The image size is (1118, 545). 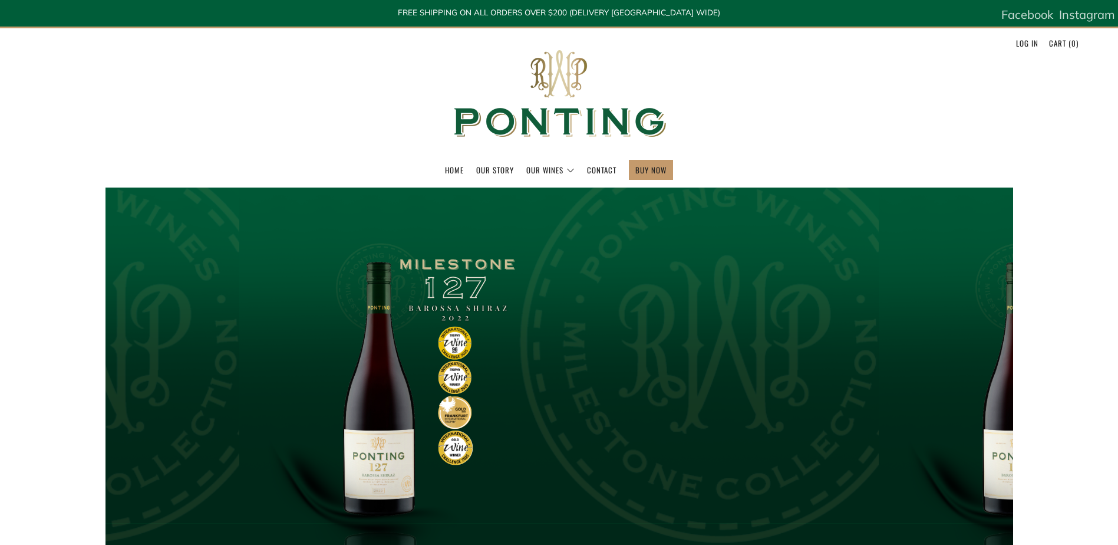 What do you see at coordinates (495, 170) in the screenshot?
I see `a: Our Story` at bounding box center [495, 170].